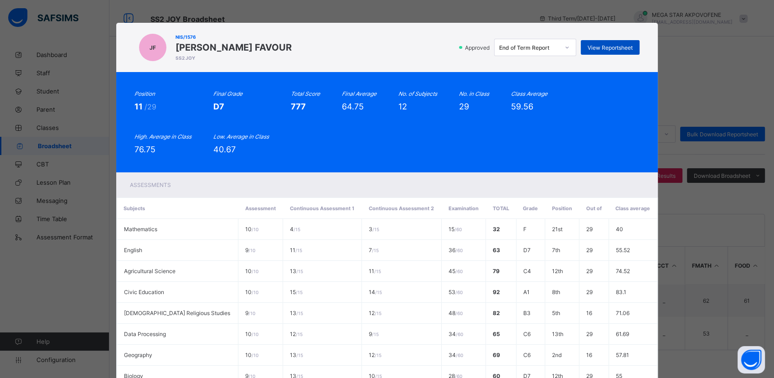 This screenshot has width=774, height=378. I want to click on span: Mathematics, so click(140, 229).